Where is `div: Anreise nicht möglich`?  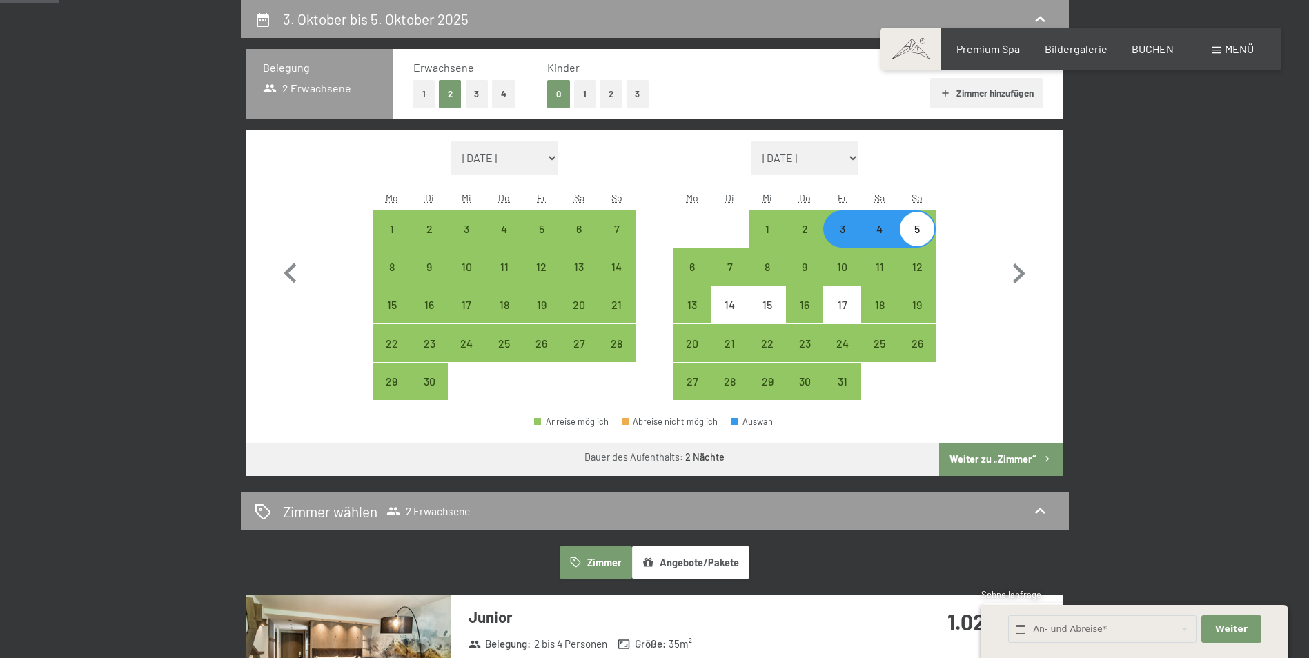 div: Anreise nicht möglich is located at coordinates (842, 305).